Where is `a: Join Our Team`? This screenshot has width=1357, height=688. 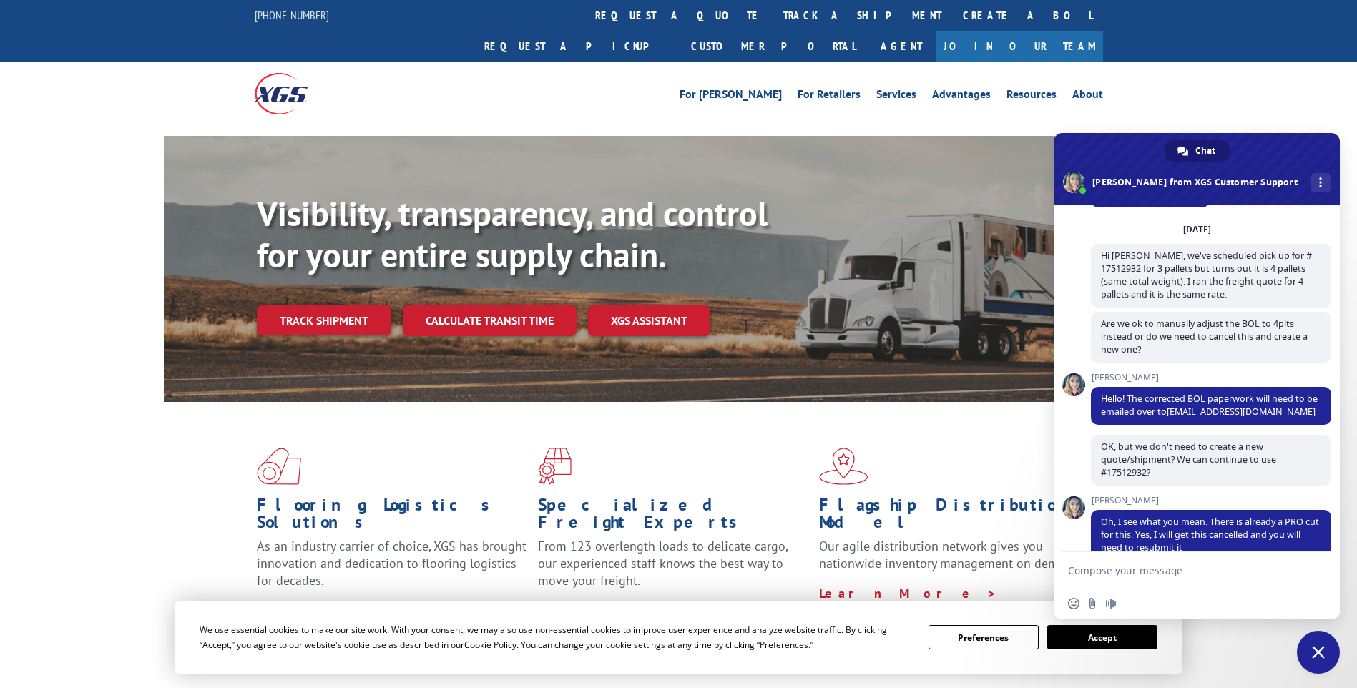 a: Join Our Team is located at coordinates (1019, 46).